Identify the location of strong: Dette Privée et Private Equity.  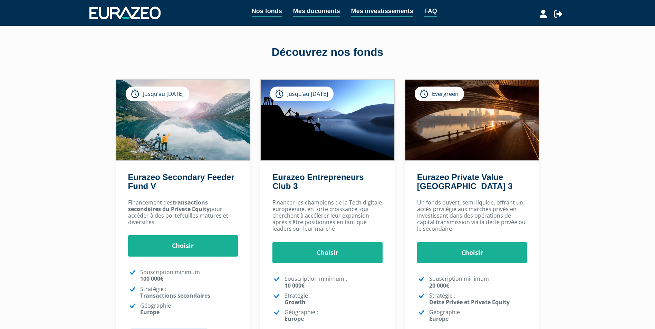
(469, 302).